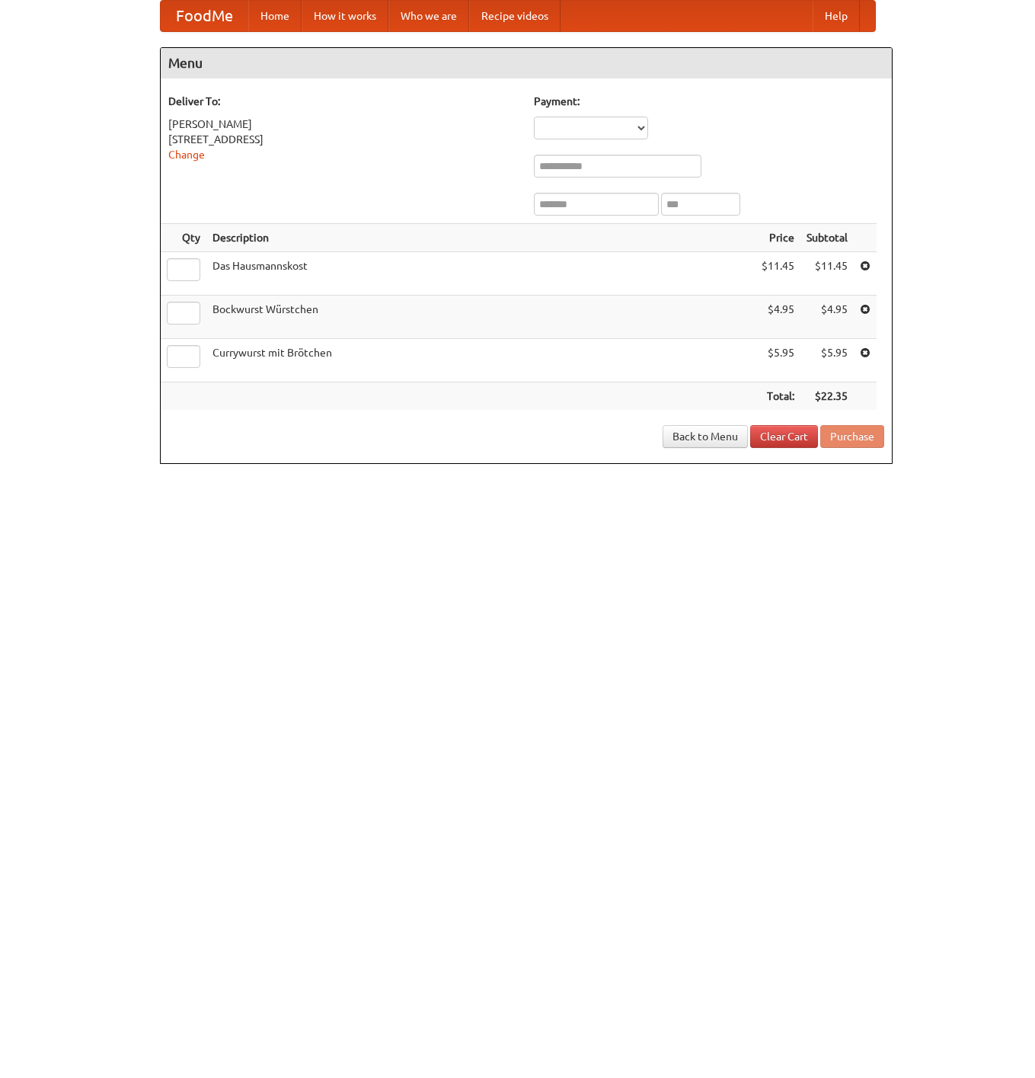 Image resolution: width=1035 pixels, height=1078 pixels. Describe the element at coordinates (784, 437) in the screenshot. I see `a: Clear Cart` at that location.